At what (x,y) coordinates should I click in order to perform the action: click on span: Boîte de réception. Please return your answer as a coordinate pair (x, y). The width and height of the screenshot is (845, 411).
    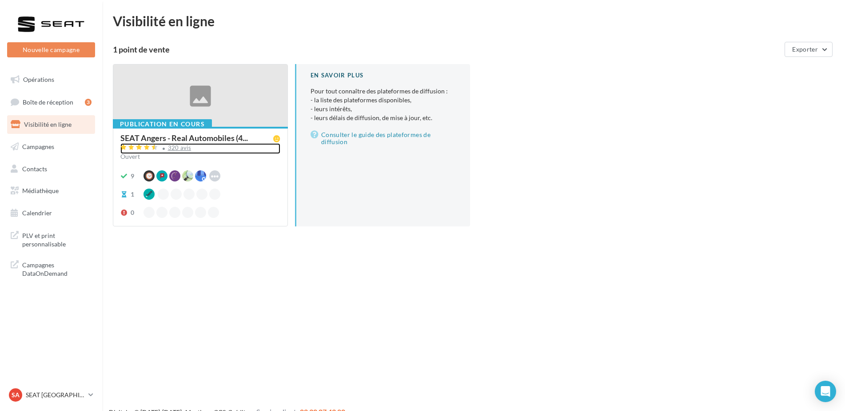
    Looking at the image, I should click on (48, 101).